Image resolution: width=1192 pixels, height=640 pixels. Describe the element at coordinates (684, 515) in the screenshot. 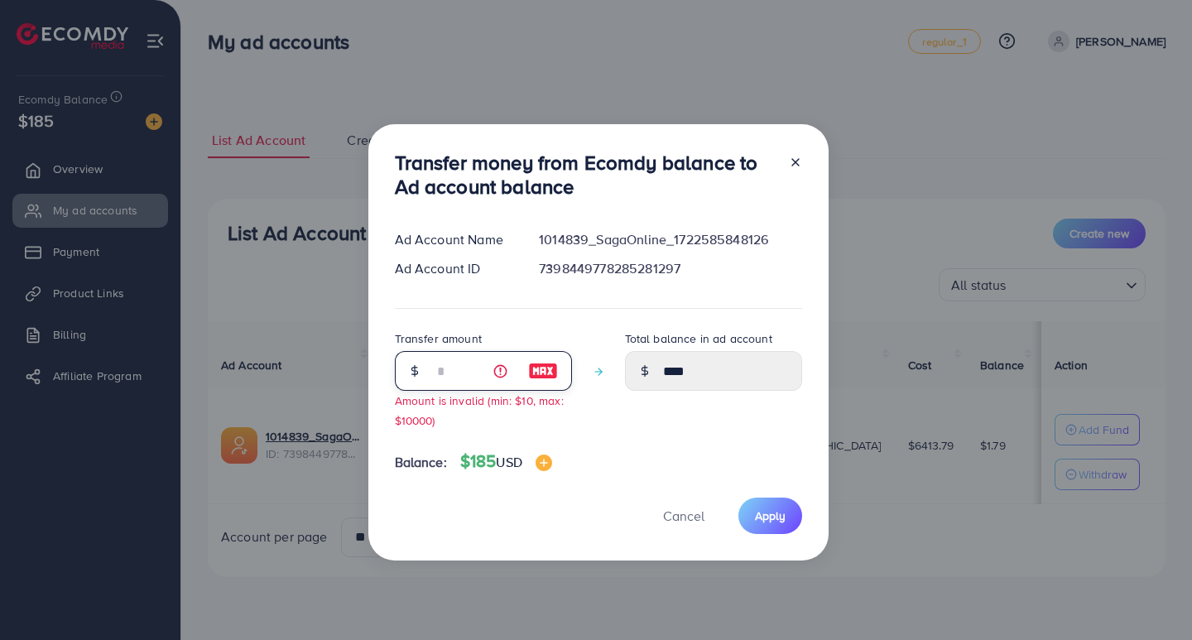

I see `button: Cancel` at that location.